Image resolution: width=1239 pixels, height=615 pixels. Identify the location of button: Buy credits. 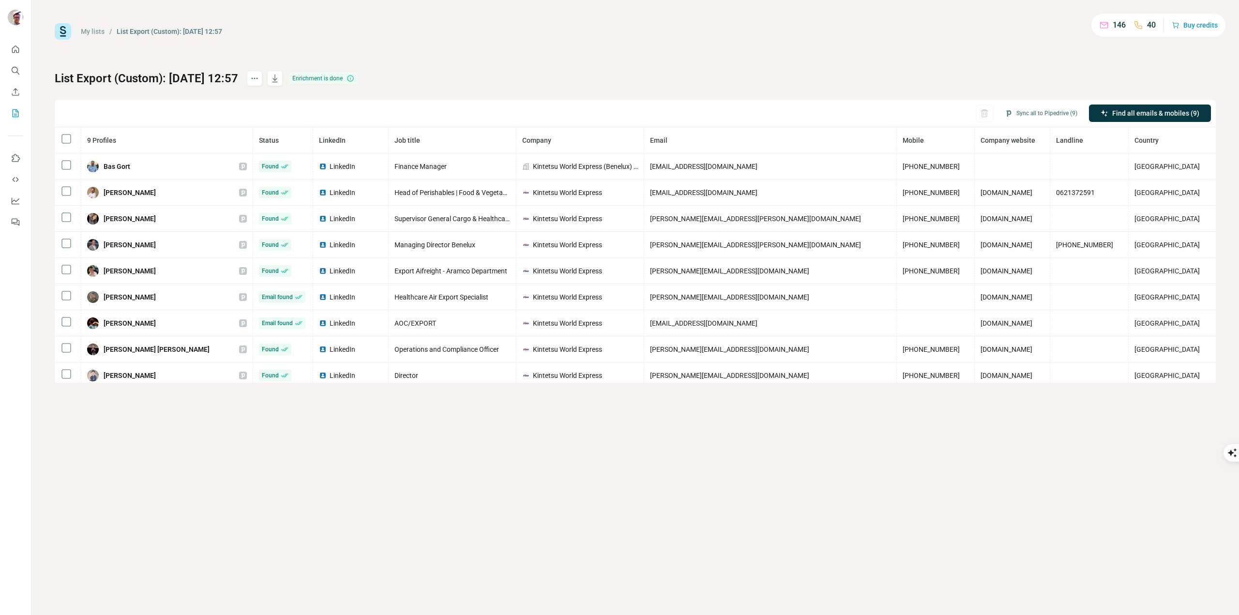
(1194, 25).